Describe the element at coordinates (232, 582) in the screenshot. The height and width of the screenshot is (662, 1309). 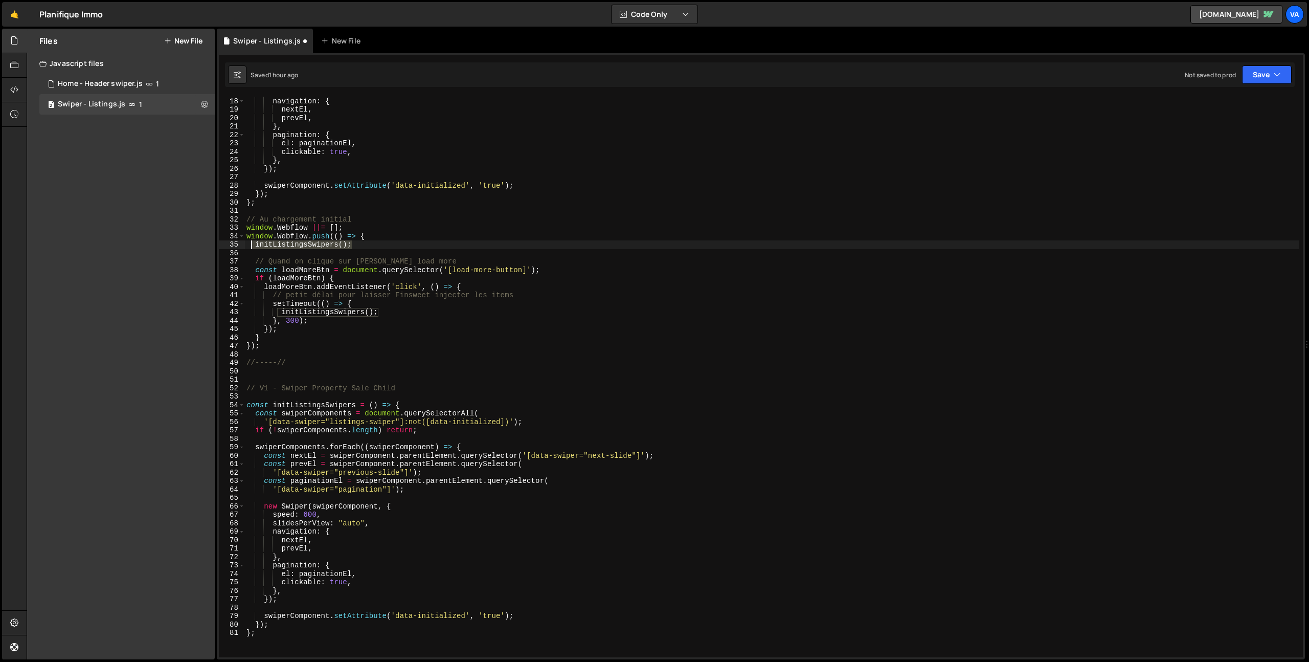
I see `div: 75` at that location.